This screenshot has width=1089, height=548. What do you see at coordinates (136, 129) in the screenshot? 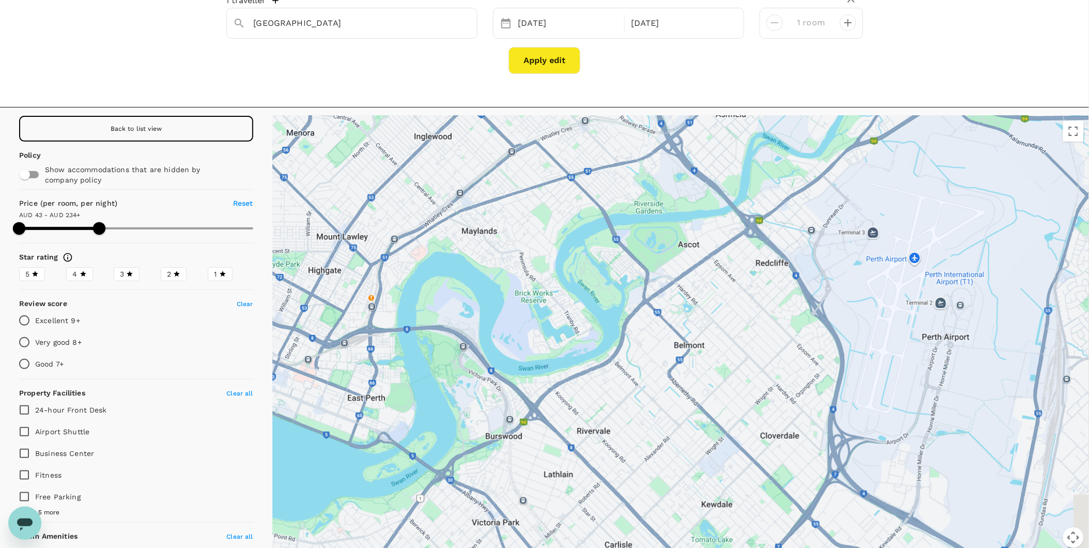
I see `a: Back to list view` at bounding box center [136, 129].